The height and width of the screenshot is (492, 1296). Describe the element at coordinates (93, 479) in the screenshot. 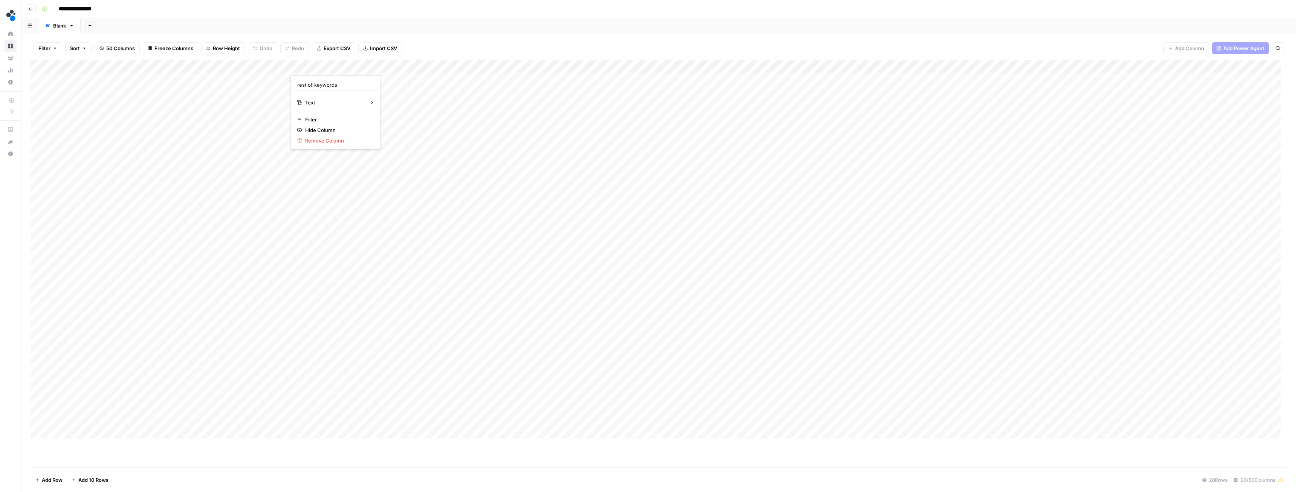

I see `span: Add 10 Rows` at that location.